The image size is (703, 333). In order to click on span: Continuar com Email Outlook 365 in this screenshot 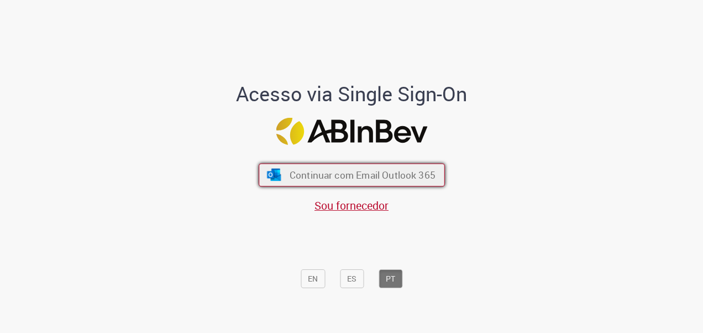, I will do `click(362, 174)`.